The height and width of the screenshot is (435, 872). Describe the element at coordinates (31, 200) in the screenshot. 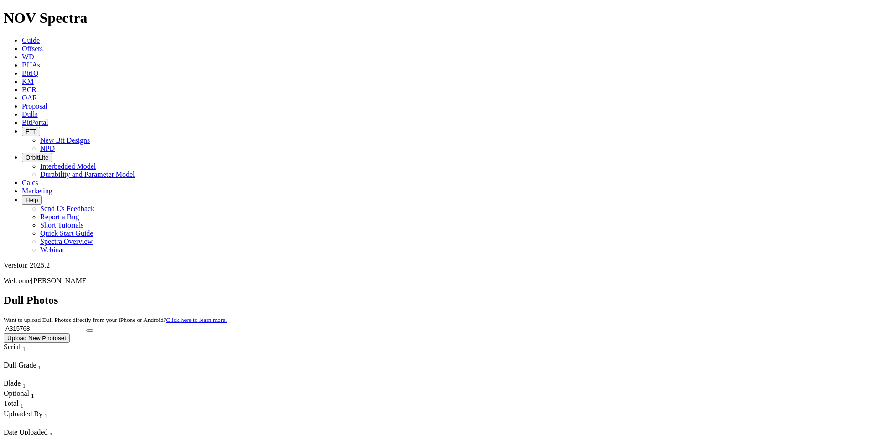

I see `button: Help` at that location.